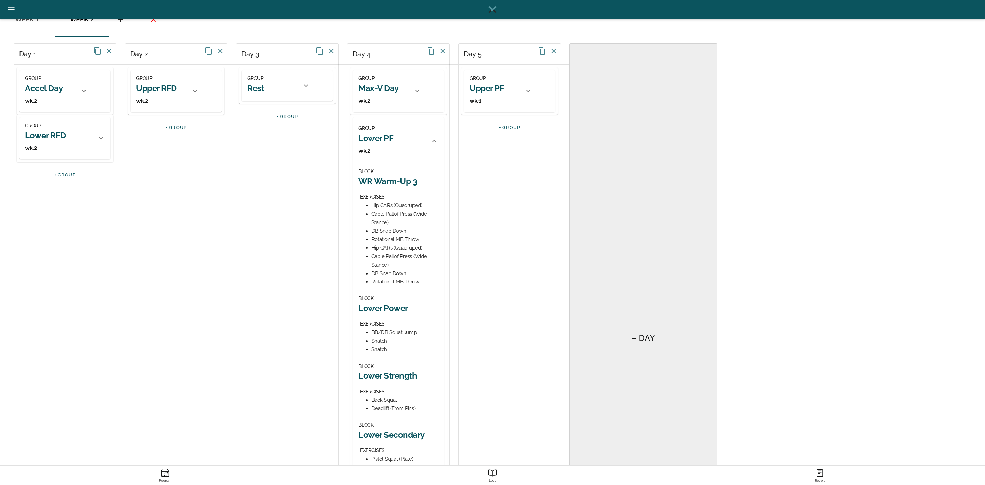 The height and width of the screenshot is (485, 985). What do you see at coordinates (405, 459) in the screenshot?
I see `div: Pistol Squat (Plate)` at bounding box center [405, 459].